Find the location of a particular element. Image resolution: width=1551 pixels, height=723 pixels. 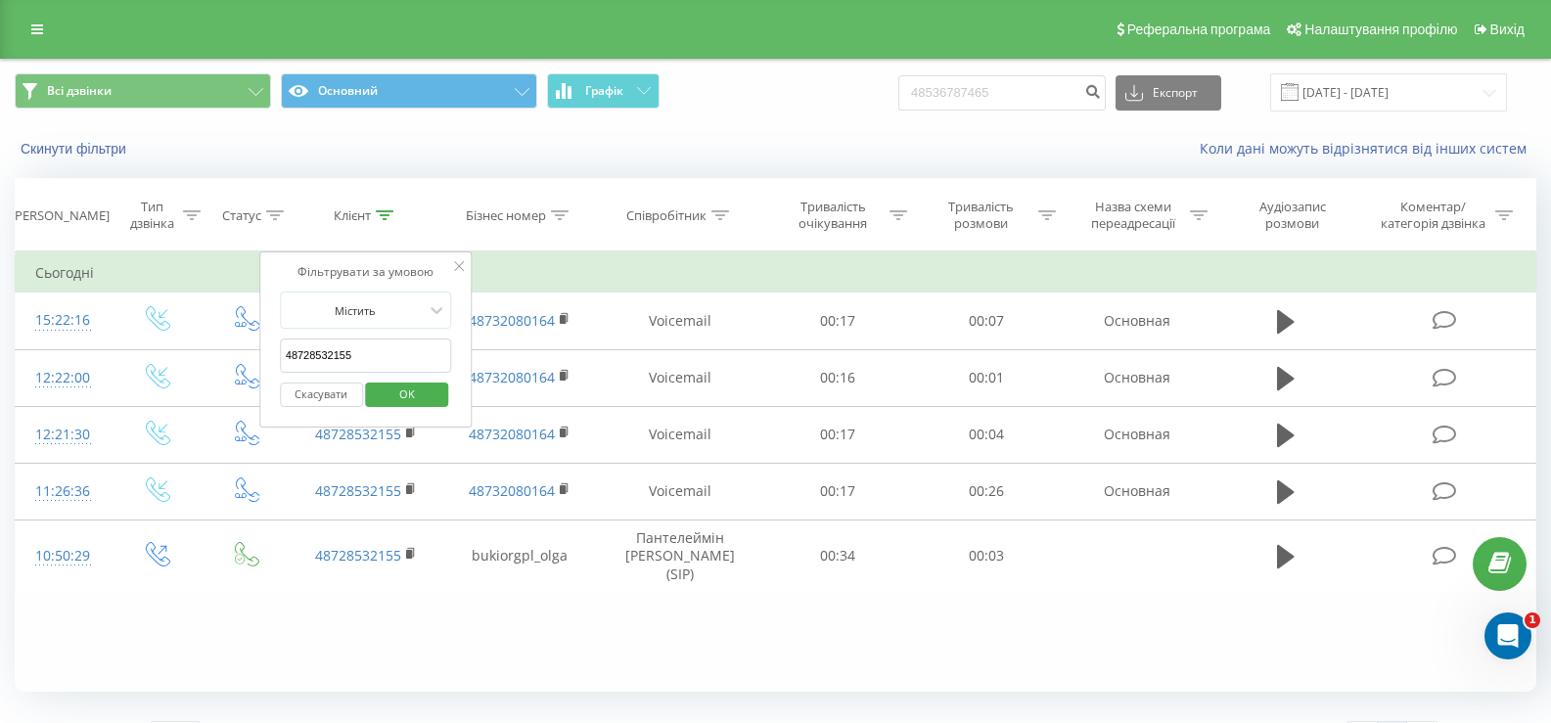

input: Введіть значення is located at coordinates (366, 355).